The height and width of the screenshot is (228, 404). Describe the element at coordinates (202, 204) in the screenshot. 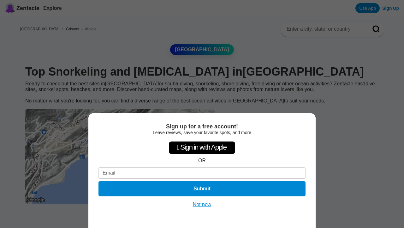

I see `button: Not now` at that location.